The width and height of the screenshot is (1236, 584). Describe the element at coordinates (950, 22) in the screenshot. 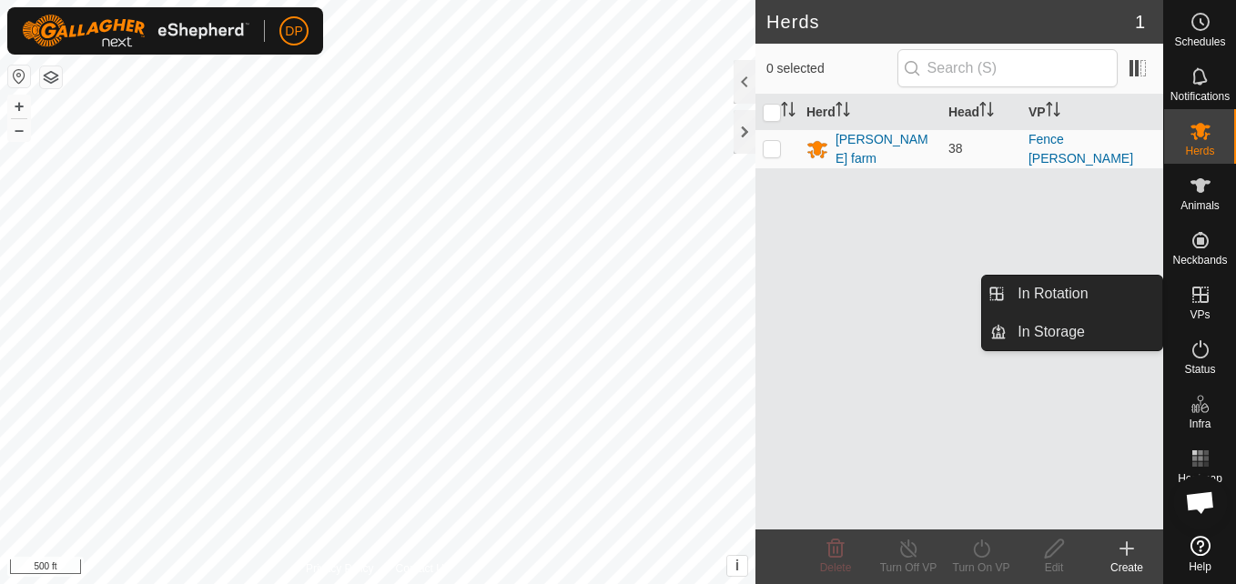

I see `h2: Herds` at that location.